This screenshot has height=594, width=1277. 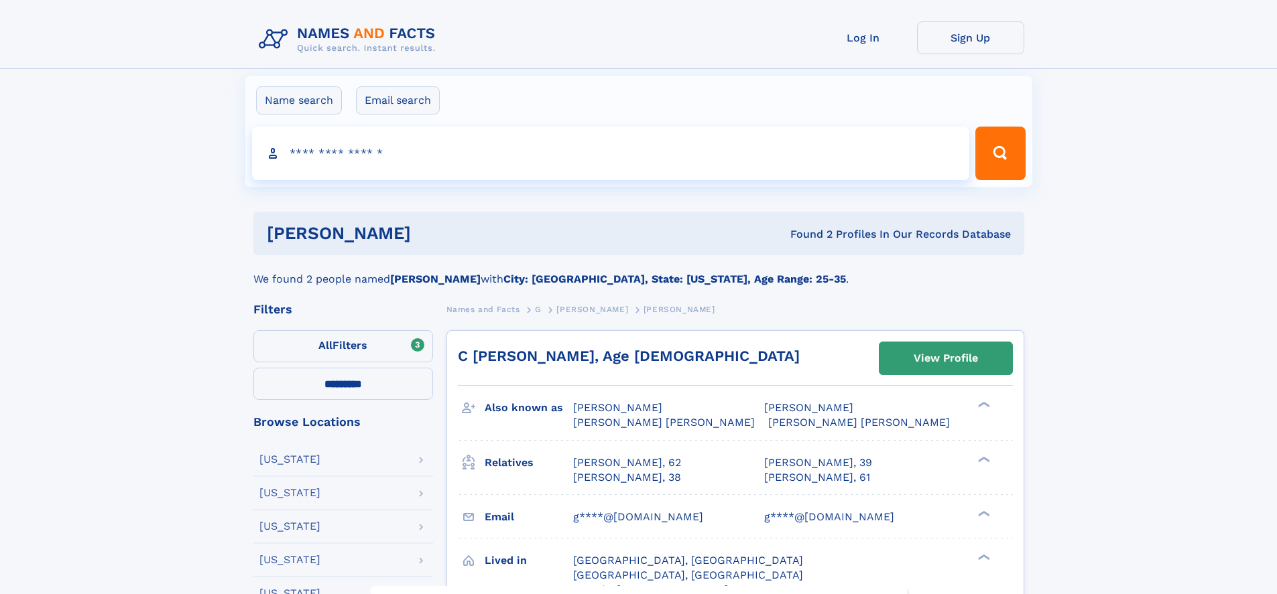 I want to click on a: View Profile, so click(x=945, y=358).